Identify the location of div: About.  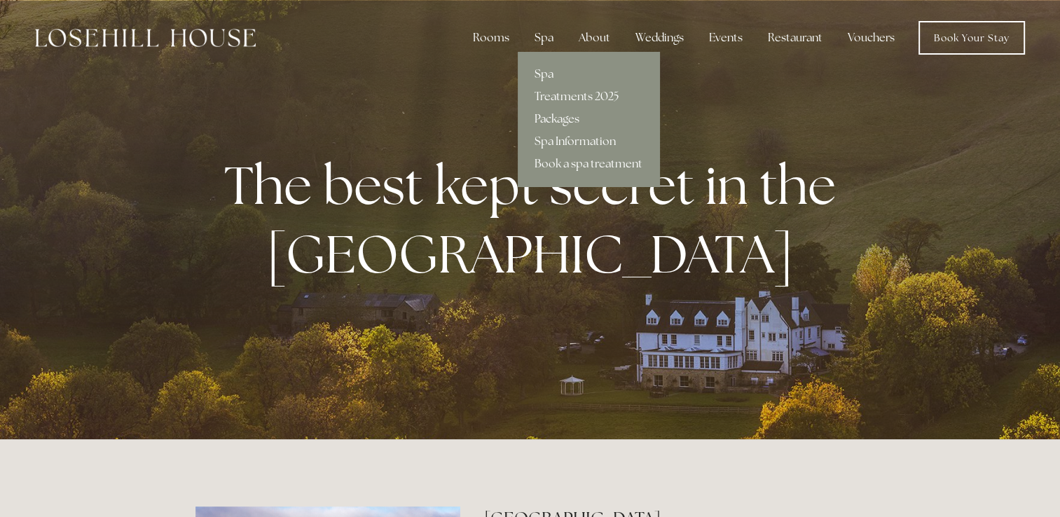
(594, 38).